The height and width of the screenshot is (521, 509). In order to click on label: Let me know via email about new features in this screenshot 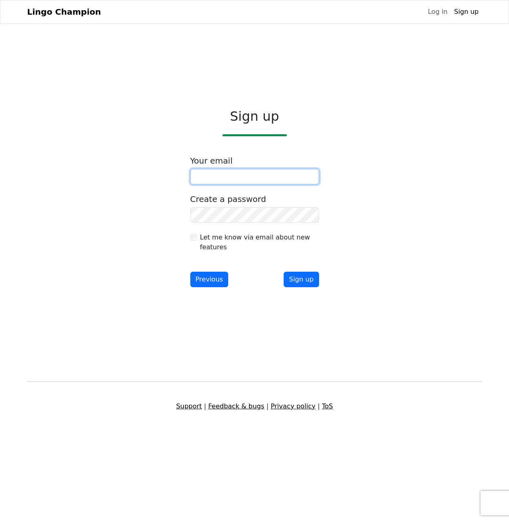, I will do `click(260, 242)`.